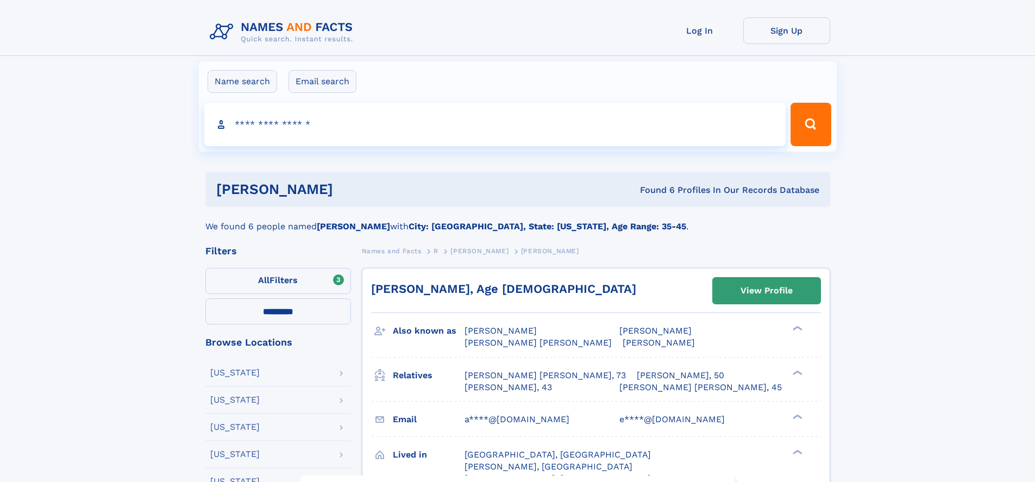  I want to click on a: Log In, so click(700, 30).